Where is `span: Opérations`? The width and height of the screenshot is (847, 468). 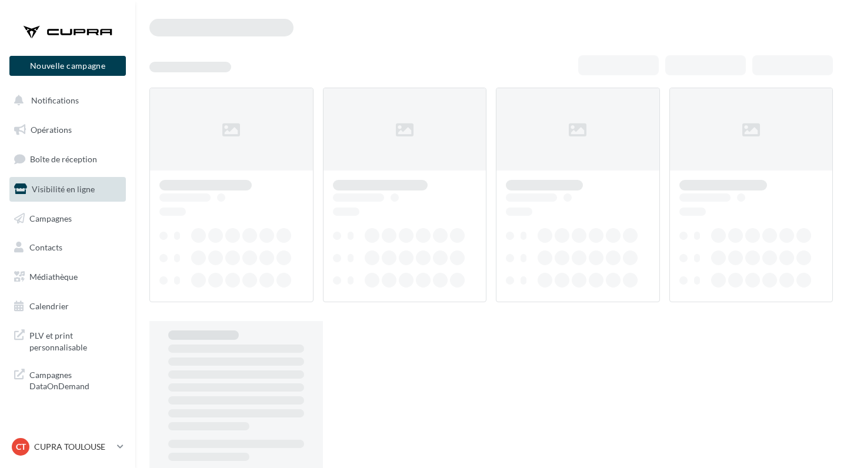
span: Opérations is located at coordinates (51, 129).